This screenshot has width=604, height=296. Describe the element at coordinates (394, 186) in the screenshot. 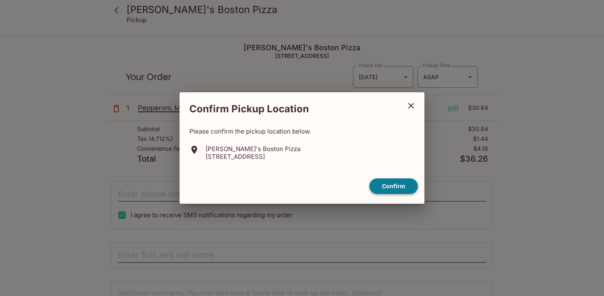

I see `button: confirm` at that location.